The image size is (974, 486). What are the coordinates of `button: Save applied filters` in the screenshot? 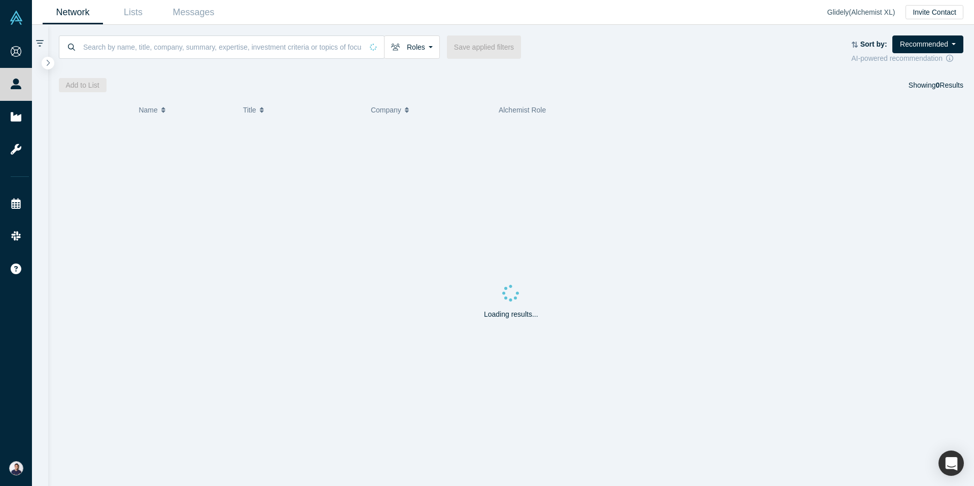 It's located at (484, 47).